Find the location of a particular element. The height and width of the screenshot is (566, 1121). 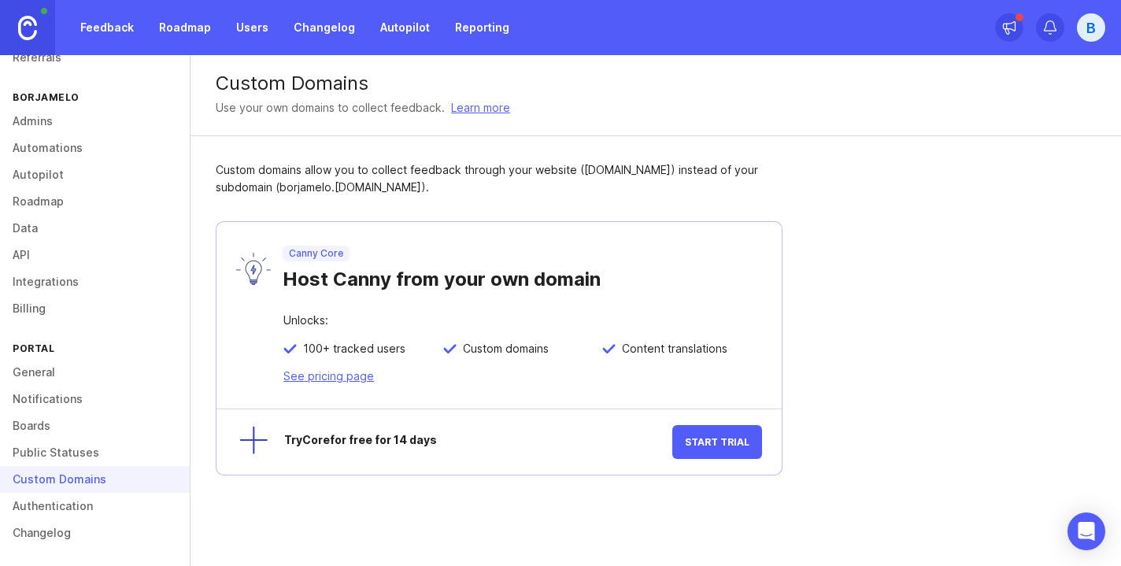

a: Feedback is located at coordinates (107, 28).